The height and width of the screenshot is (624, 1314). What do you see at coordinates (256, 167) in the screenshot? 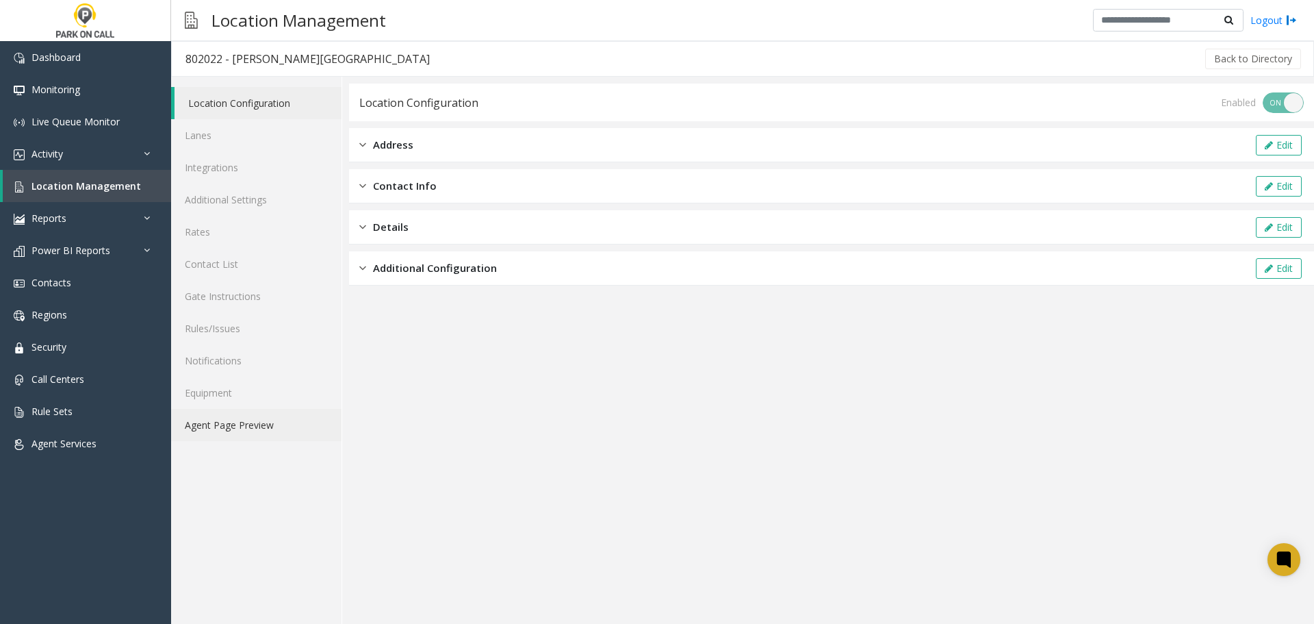
I see `a: Integrations` at bounding box center [256, 167].